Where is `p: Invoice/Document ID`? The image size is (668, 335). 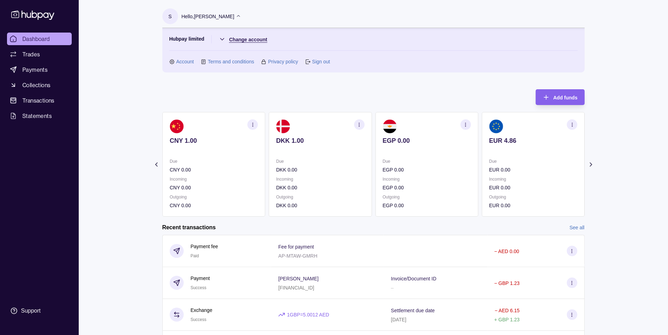
p: Invoice/Document ID is located at coordinates (414, 279).